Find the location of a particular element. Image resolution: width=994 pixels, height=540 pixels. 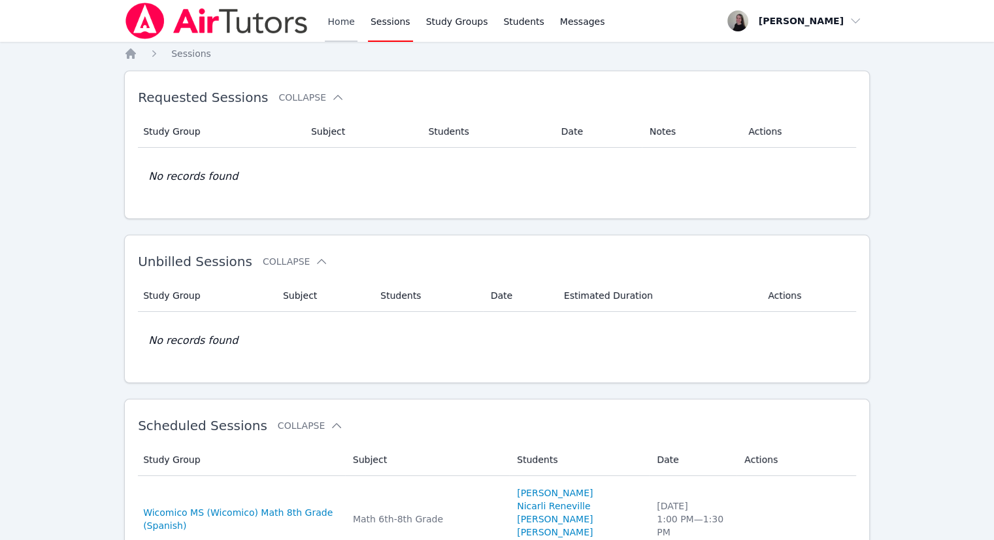

span: Wicomico MS (Wicomico) Math 8th Grade (Spanish) is located at coordinates (240, 519).